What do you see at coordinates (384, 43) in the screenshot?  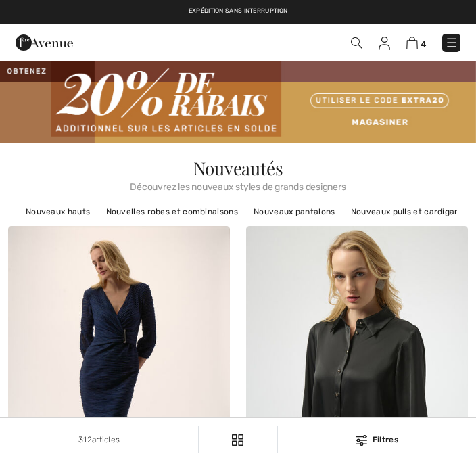 I see `img: Mes infos` at bounding box center [384, 43].